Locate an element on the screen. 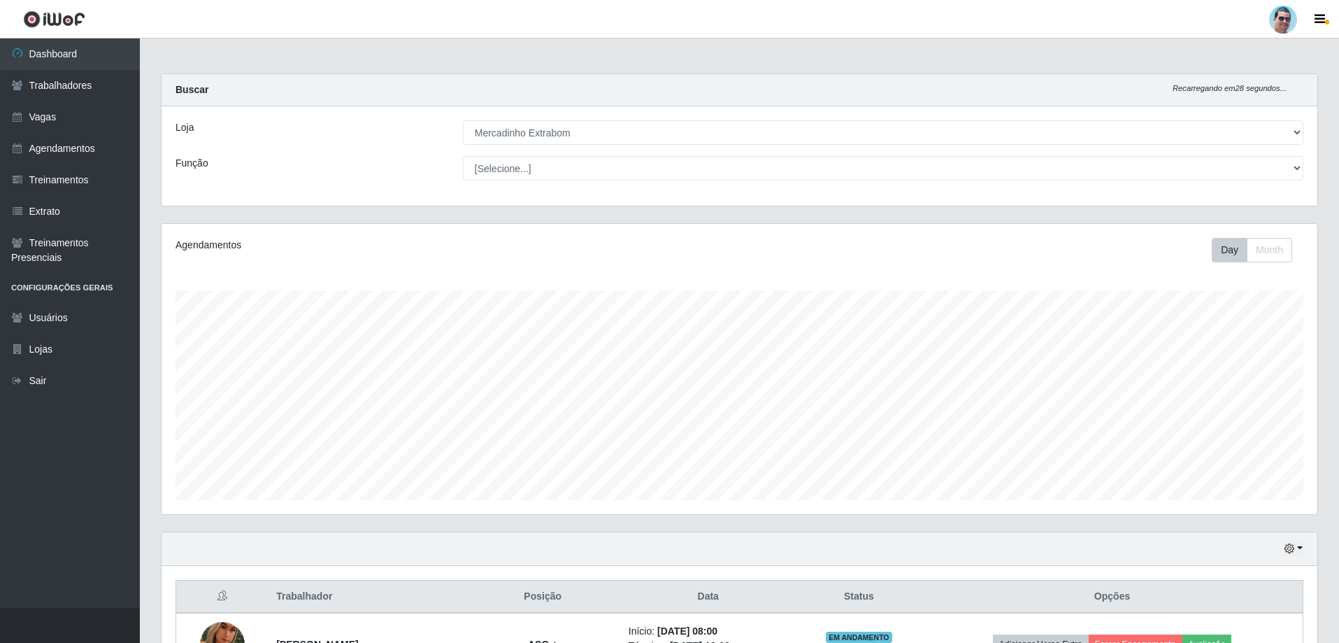  label: Função is located at coordinates (192, 163).